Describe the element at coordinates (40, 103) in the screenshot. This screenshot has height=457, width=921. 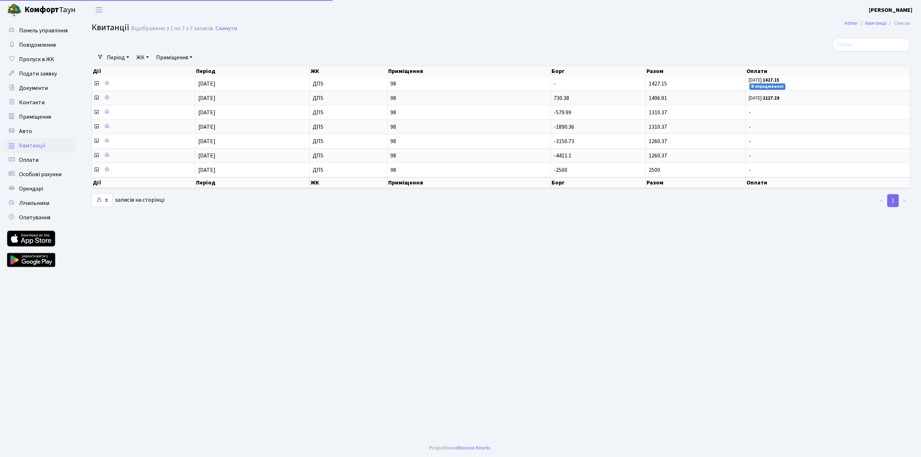
I see `a: Контакти` at that location.